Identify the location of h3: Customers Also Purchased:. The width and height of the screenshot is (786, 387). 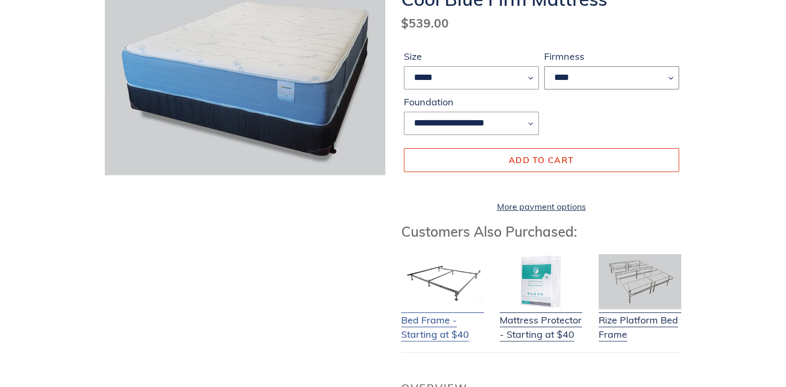
(541, 231).